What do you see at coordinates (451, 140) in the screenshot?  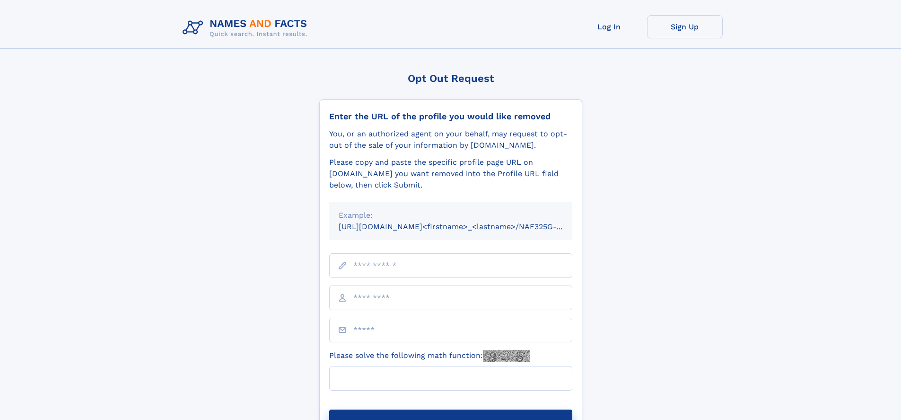 I see `div: You, or an authorized agent on your behalf, may request to opt-out of the sale of your informatio...` at bounding box center [451, 140].